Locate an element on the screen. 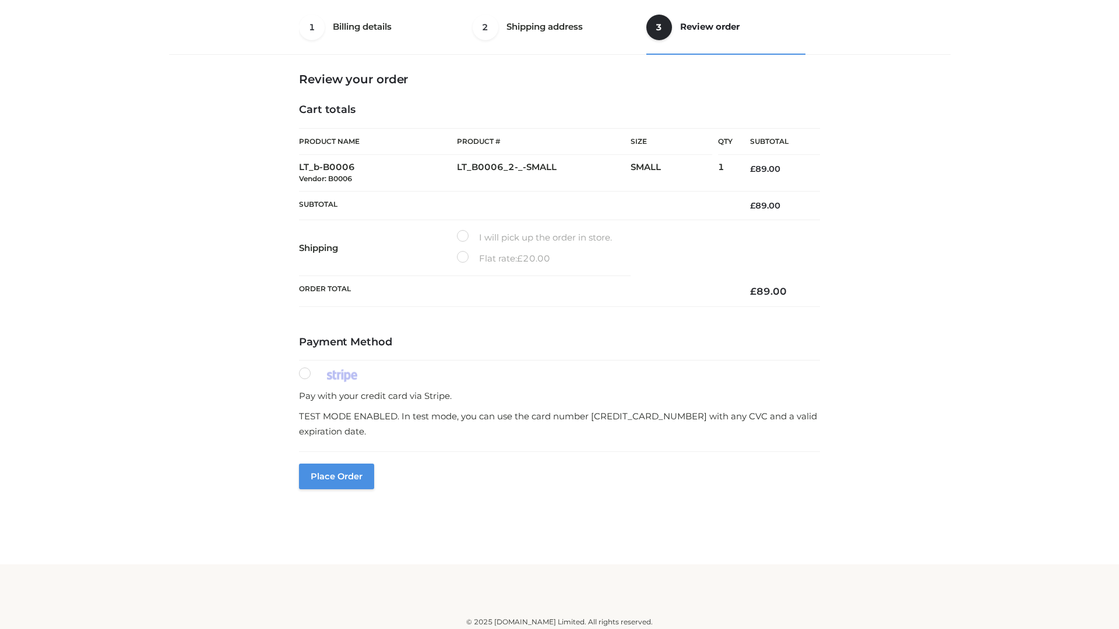 This screenshot has width=1119, height=629. label: I will pick up the order in store. is located at coordinates (534, 238).